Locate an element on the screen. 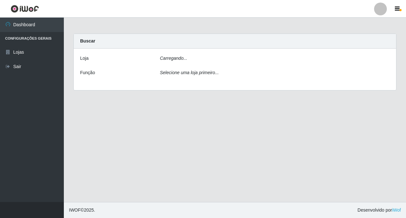  i: Carregando... is located at coordinates (174, 58).